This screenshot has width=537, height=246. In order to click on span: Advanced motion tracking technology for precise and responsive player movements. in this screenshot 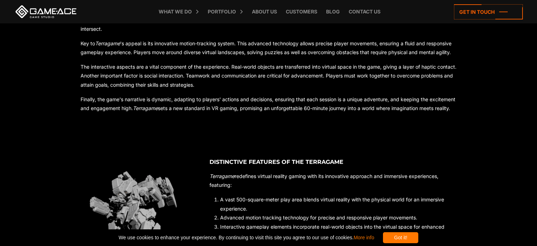, I will do `click(319, 217)`.